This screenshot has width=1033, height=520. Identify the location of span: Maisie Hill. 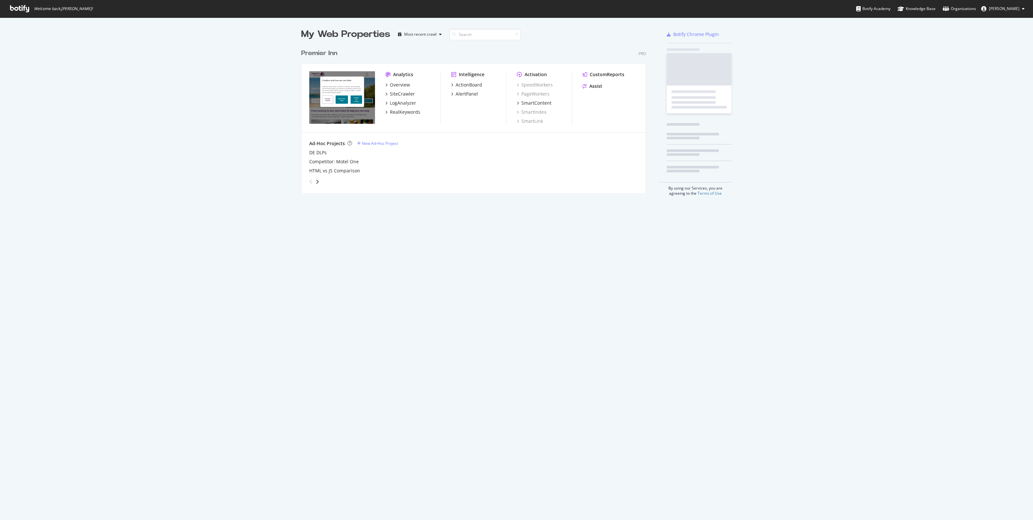
(1004, 8).